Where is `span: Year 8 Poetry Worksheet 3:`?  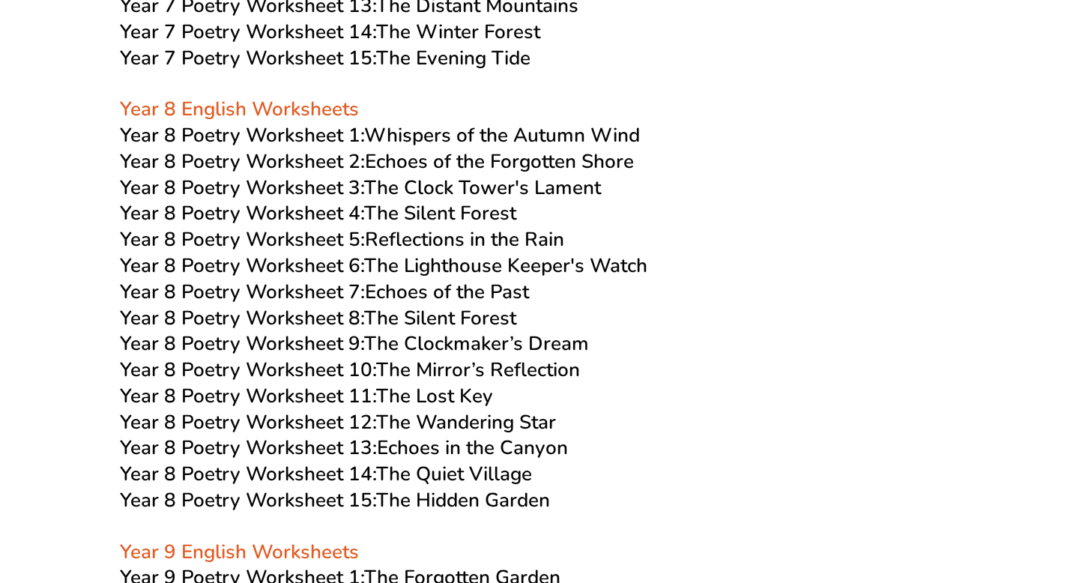 span: Year 8 Poetry Worksheet 3: is located at coordinates (242, 187).